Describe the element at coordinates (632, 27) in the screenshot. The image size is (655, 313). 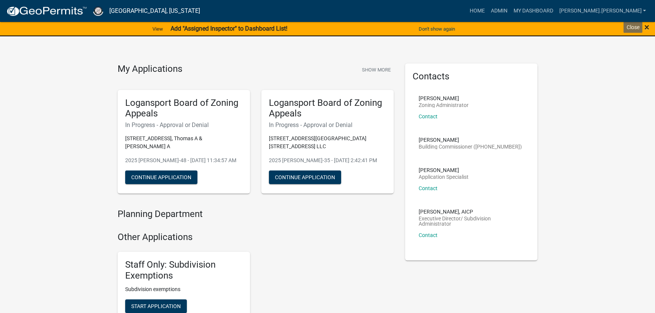
I see `div: Close` at that location.